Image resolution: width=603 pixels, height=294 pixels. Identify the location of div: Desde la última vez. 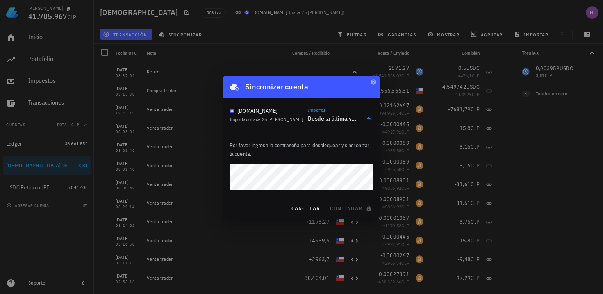
(332, 118).